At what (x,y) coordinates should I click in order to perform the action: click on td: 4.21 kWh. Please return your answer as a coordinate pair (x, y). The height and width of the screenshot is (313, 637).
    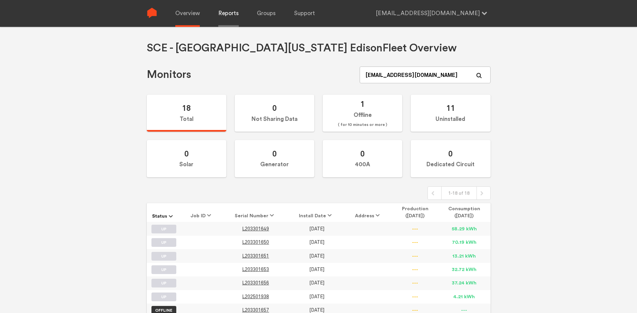
    Looking at the image, I should click on (464, 297).